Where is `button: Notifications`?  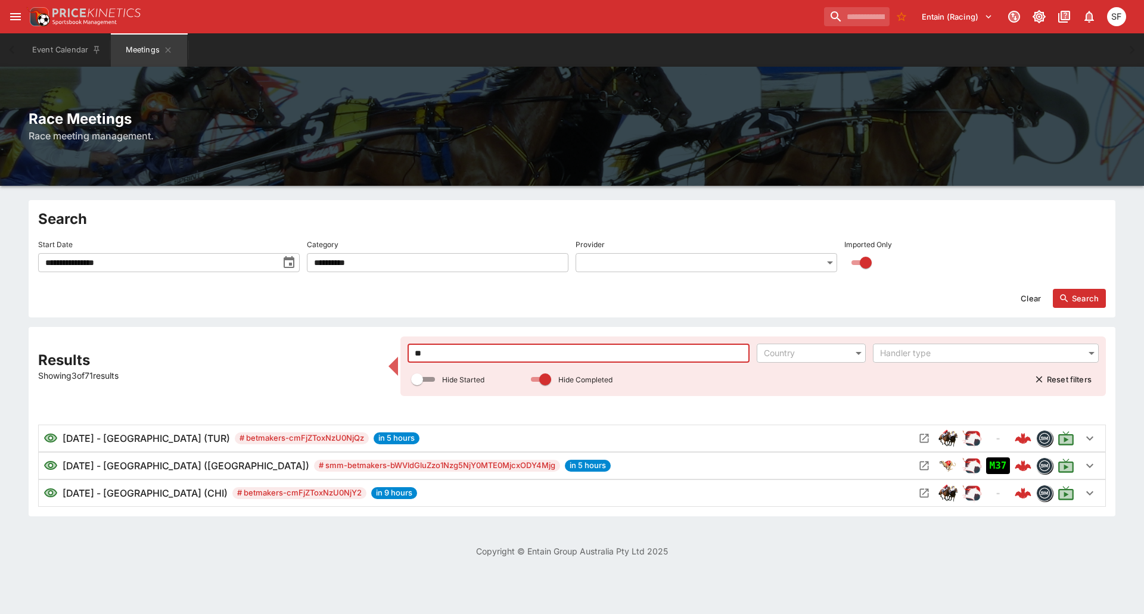 button: Notifications is located at coordinates (1089, 17).